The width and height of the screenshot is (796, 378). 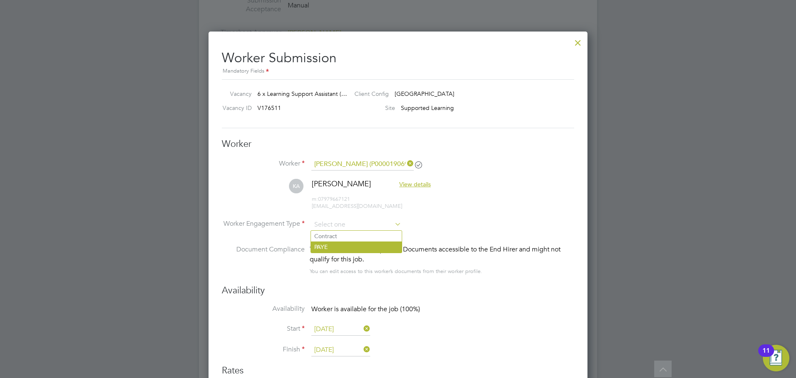 I want to click on label: Document Compliance, so click(x=263, y=259).